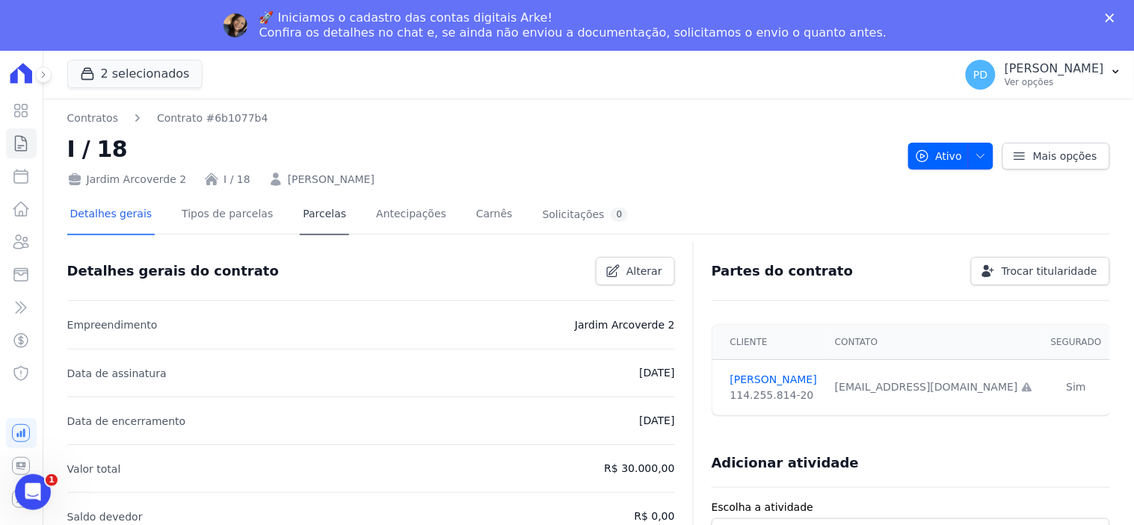  I want to click on a: Mais opções, so click(1056, 156).